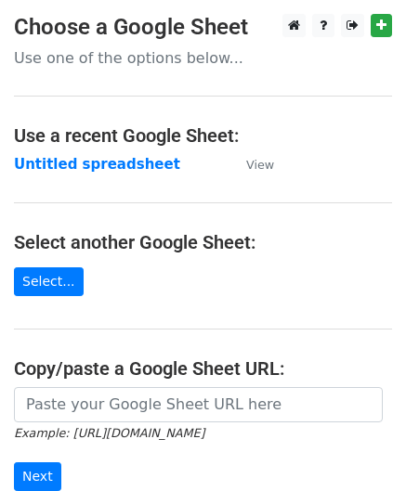 The width and height of the screenshot is (406, 491). What do you see at coordinates (202, 58) in the screenshot?
I see `p: Use one of the options below...` at bounding box center [202, 58].